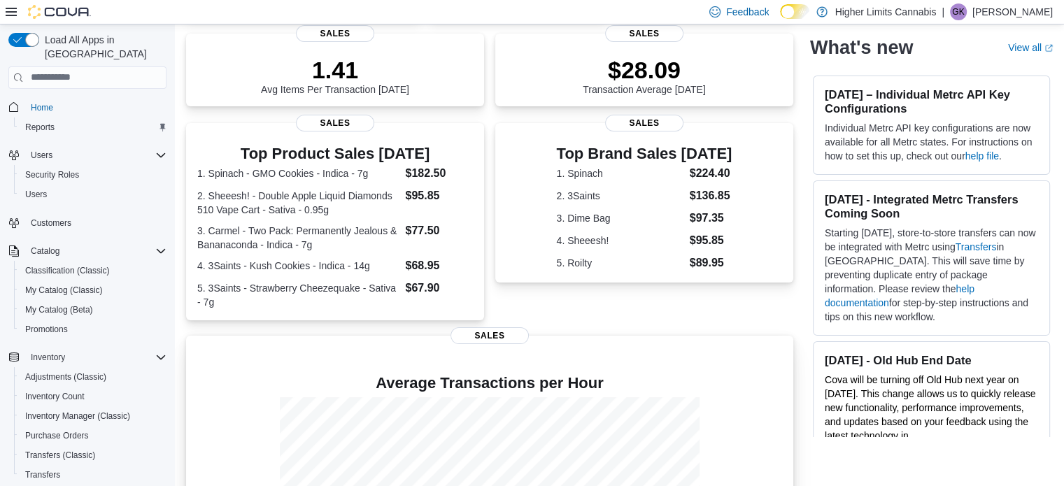 Image resolution: width=1064 pixels, height=486 pixels. Describe the element at coordinates (885, 12) in the screenshot. I see `p: Higher Limits Cannabis` at that location.